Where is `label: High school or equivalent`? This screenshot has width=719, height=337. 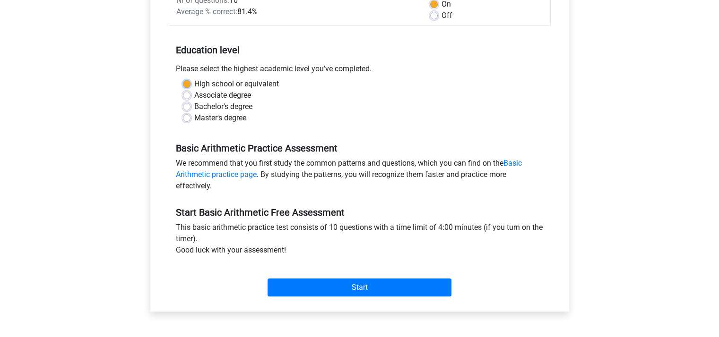 label: High school or equivalent is located at coordinates (236, 84).